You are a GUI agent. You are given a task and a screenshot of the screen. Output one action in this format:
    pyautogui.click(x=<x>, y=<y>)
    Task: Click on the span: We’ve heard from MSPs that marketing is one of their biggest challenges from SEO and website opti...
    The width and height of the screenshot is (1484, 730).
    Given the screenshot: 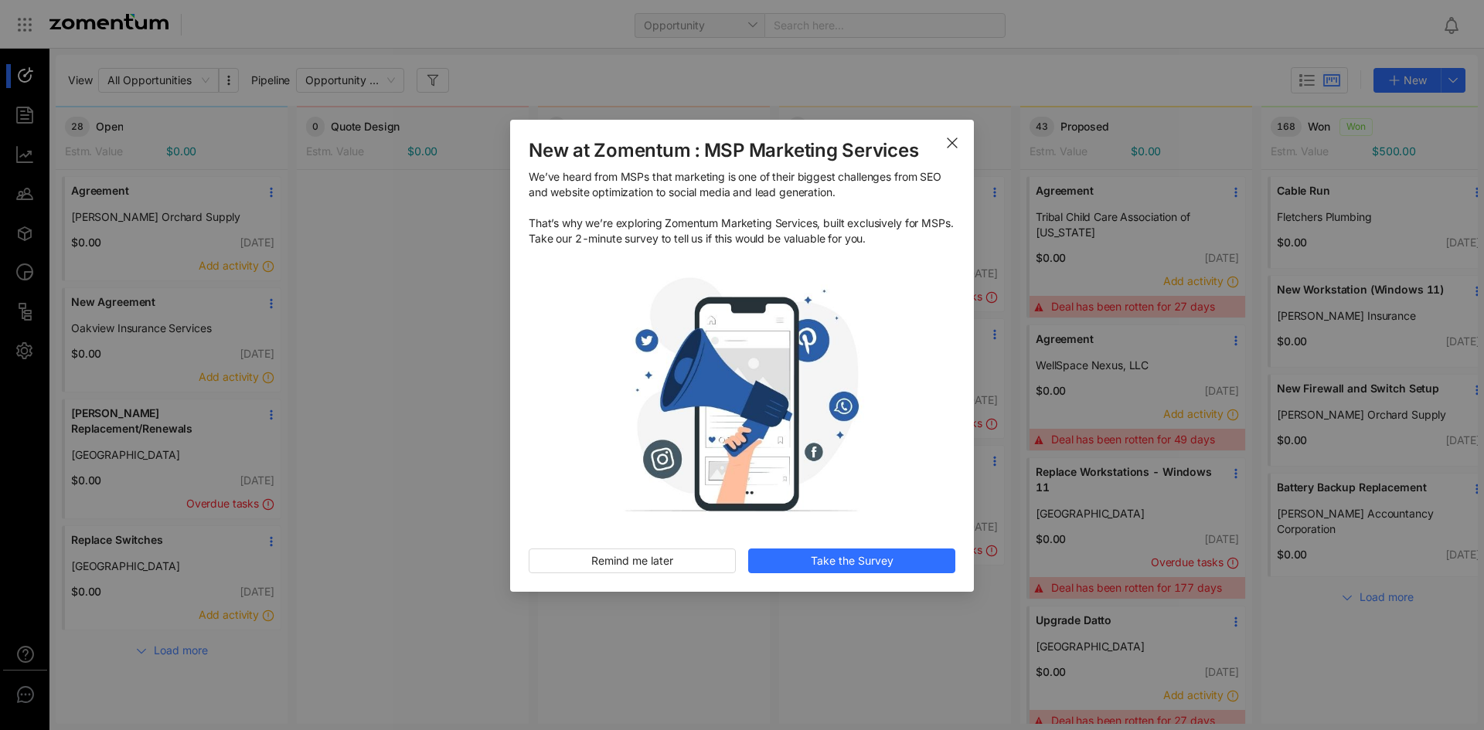 What is the action you would take?
    pyautogui.click(x=742, y=208)
    